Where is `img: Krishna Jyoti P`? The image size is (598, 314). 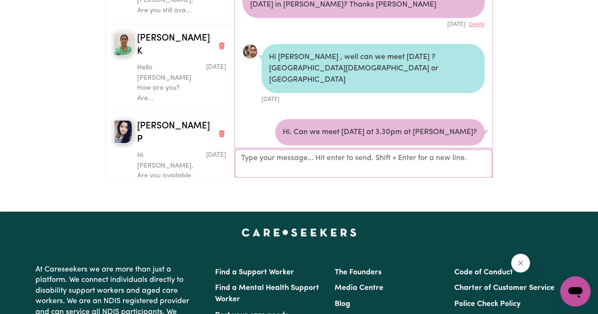
img: Krishna Jyoti P is located at coordinates (123, 132).